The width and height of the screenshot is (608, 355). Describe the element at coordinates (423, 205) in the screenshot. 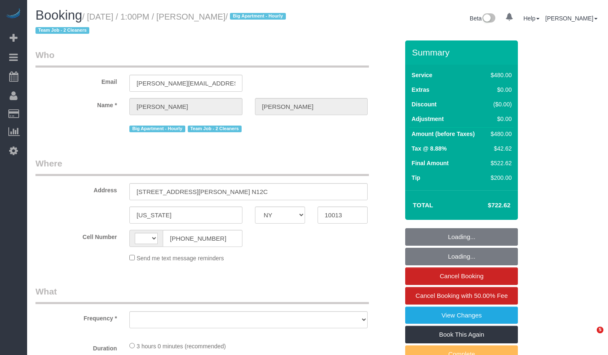

I see `strong: Total` at that location.